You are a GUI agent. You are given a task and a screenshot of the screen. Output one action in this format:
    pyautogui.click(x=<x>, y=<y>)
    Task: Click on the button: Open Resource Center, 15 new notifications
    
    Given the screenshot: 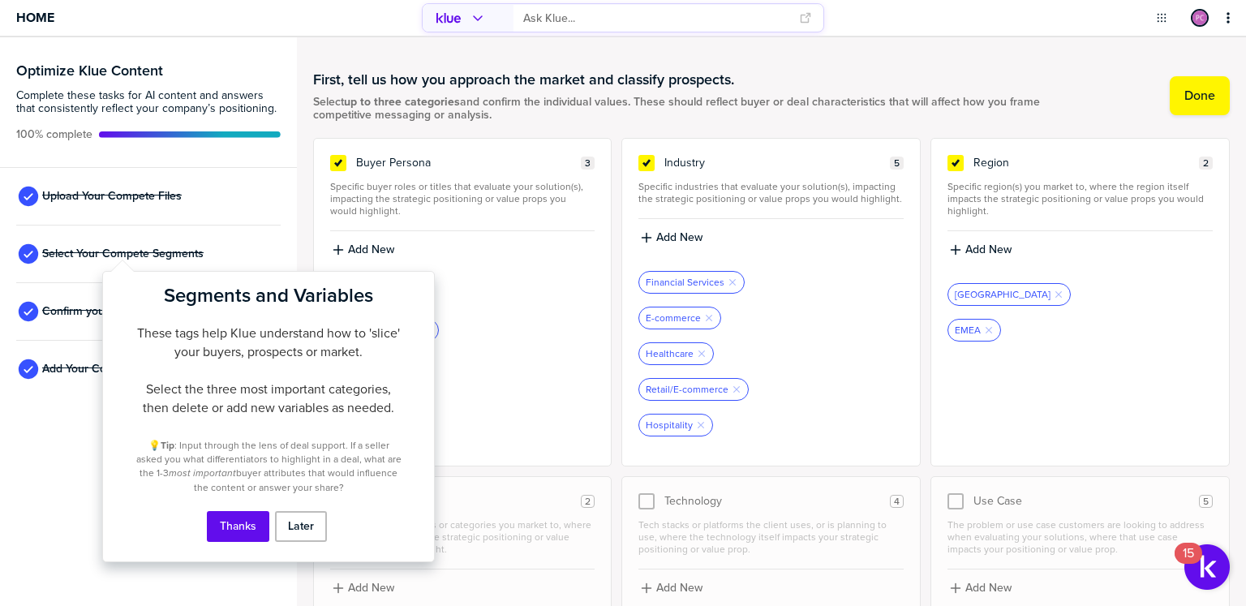 What is the action you would take?
    pyautogui.click(x=1208, y=567)
    